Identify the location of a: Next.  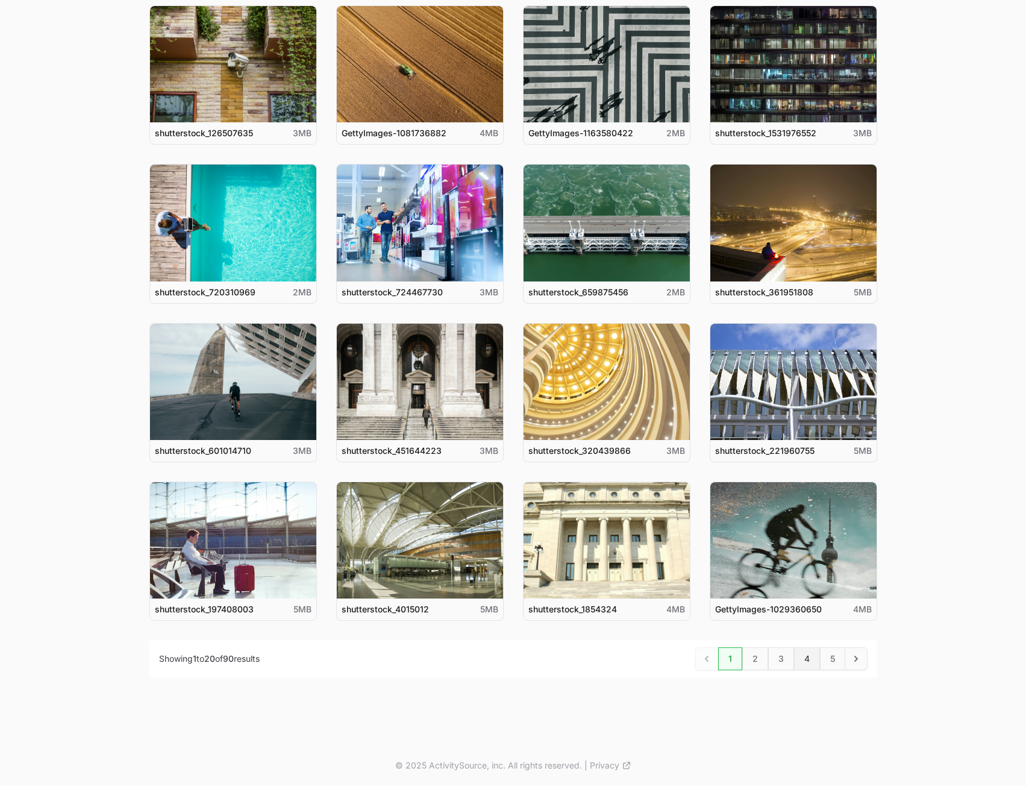
(856, 658).